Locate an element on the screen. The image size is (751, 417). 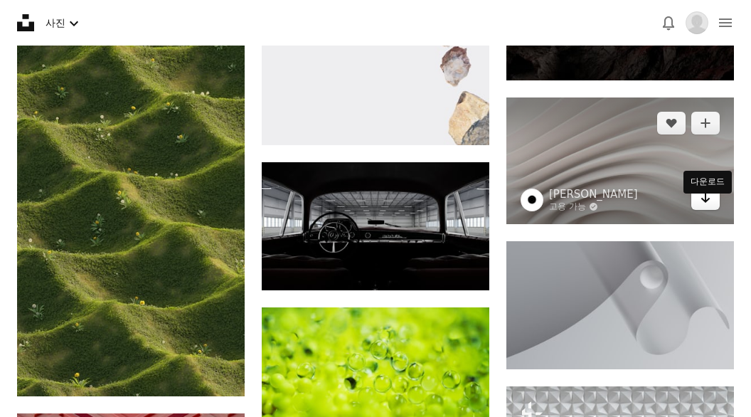
img: Bharath Kumar의 프로필로 이동 is located at coordinates (532, 200).